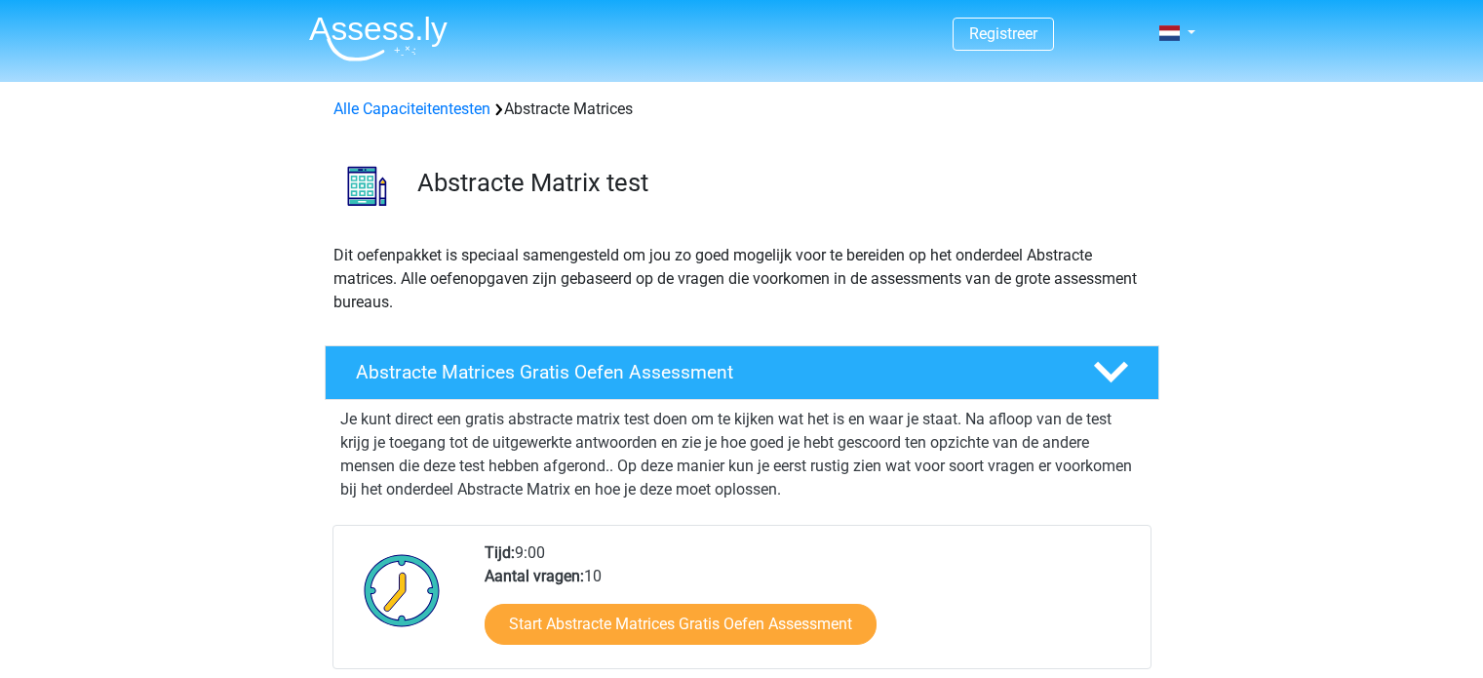  I want to click on a: Abstracte Matrices Gratis Oefen Assessment, so click(742, 373).